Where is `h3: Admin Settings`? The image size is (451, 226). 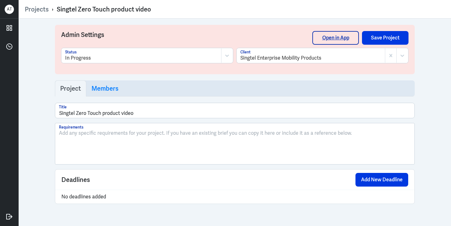 h3: Admin Settings is located at coordinates (187, 39).